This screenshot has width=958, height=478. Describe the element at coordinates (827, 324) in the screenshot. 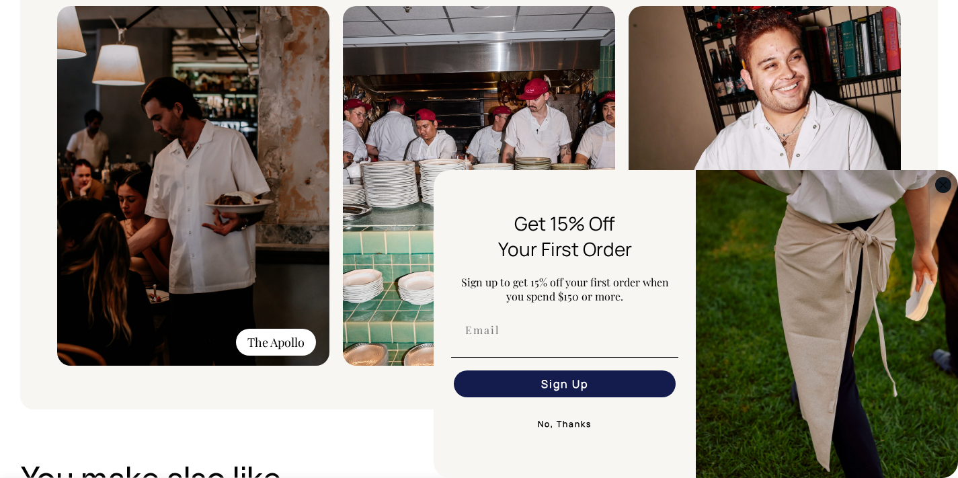

I see `img: 5e34ad8f-4f05-4173-92a8-ea475ee49ac9.jpeg` at that location.